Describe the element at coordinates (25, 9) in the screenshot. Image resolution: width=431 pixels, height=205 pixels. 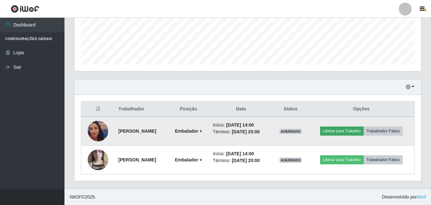
I see `img: CoreUI Logo` at that location.